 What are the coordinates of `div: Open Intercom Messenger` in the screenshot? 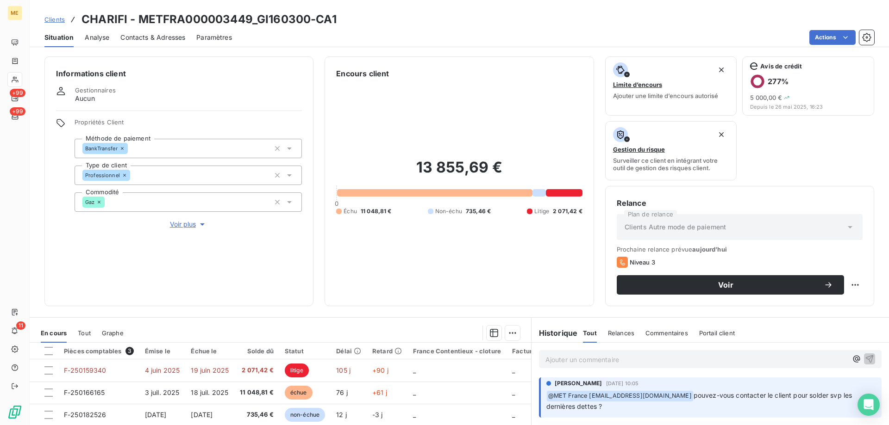 It's located at (868, 405).